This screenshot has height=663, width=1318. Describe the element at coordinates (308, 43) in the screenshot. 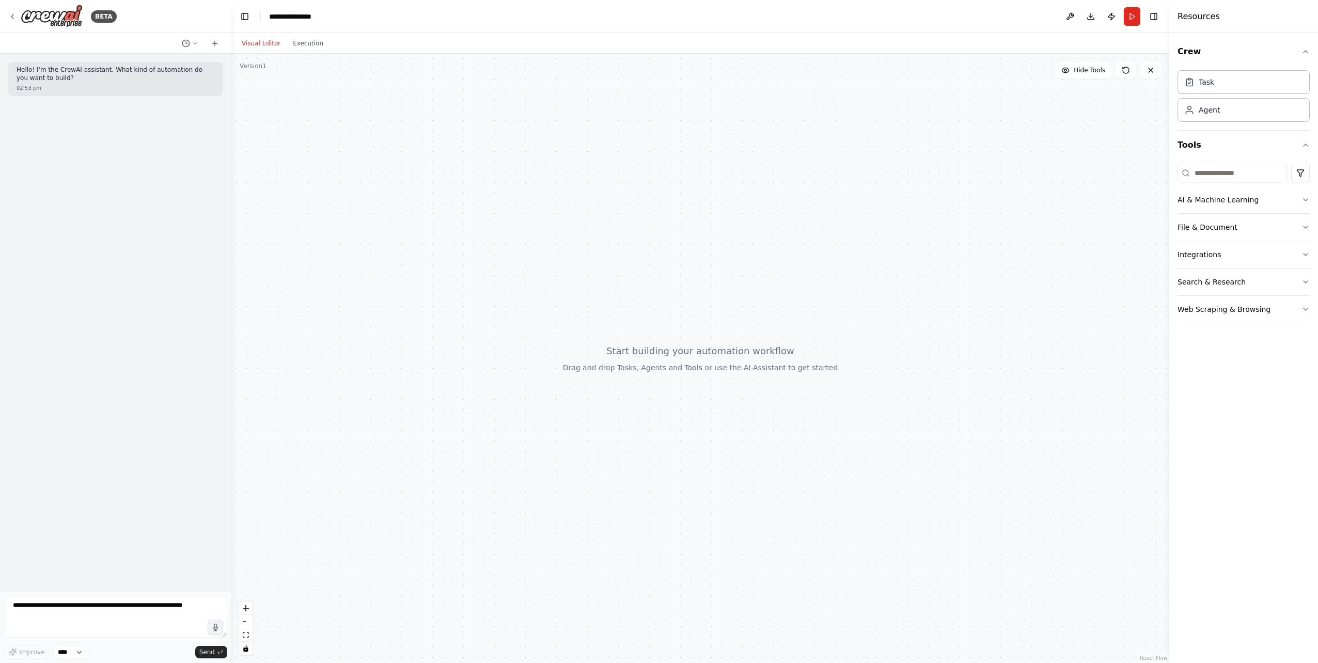

I see `button: Execution` at that location.